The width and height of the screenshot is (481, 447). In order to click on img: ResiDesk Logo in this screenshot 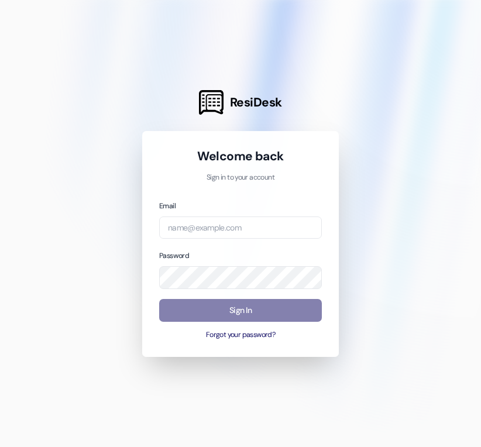, I will do `click(211, 102)`.